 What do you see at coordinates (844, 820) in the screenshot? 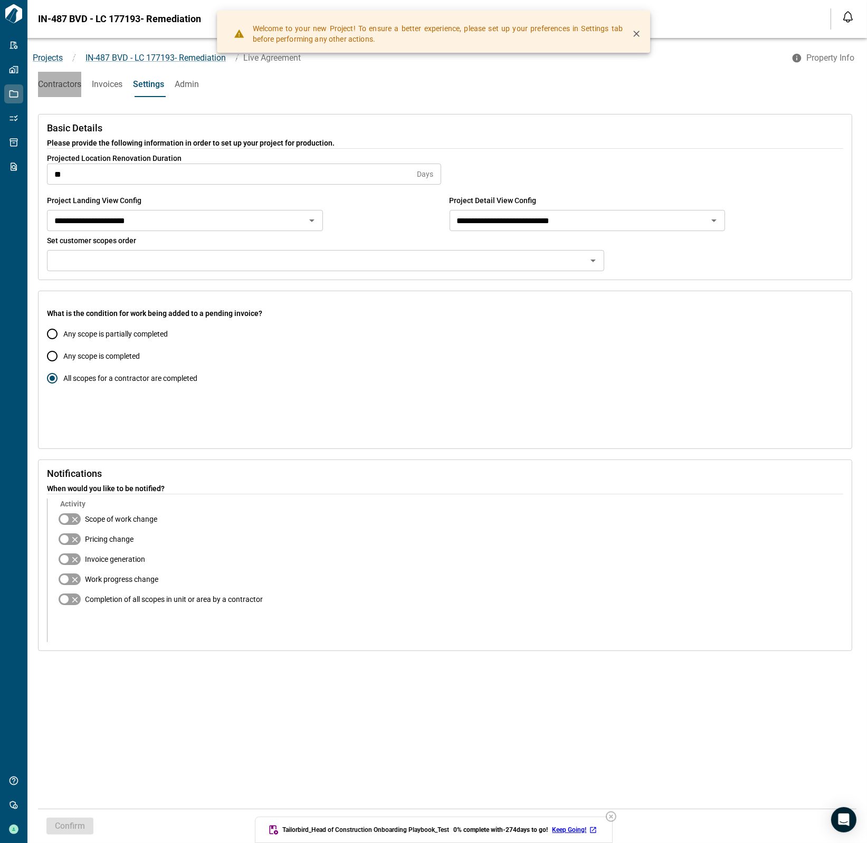
I see `div: Open Intercom Messenger` at bounding box center [844, 820].